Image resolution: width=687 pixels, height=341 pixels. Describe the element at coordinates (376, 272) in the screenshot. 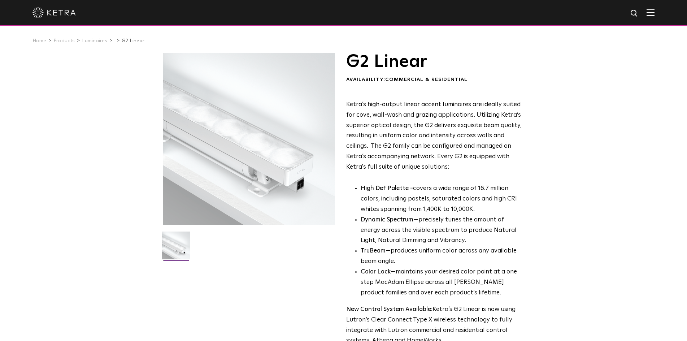

I see `strong: Color Lock` at that location.